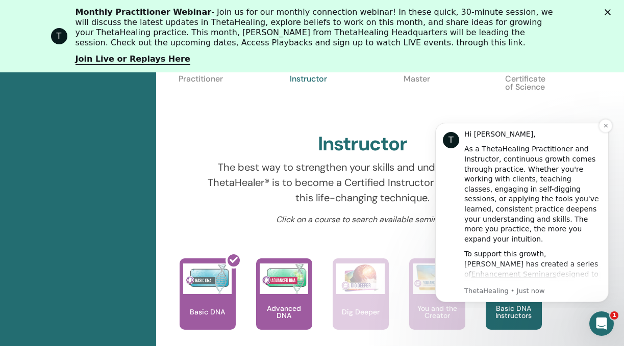  What do you see at coordinates (113, 81) in the screenshot?
I see `div: As a ThetaHealing Practitioner and Instructor, continuous growth comes through practice. Whether ...` at bounding box center [113, 81].